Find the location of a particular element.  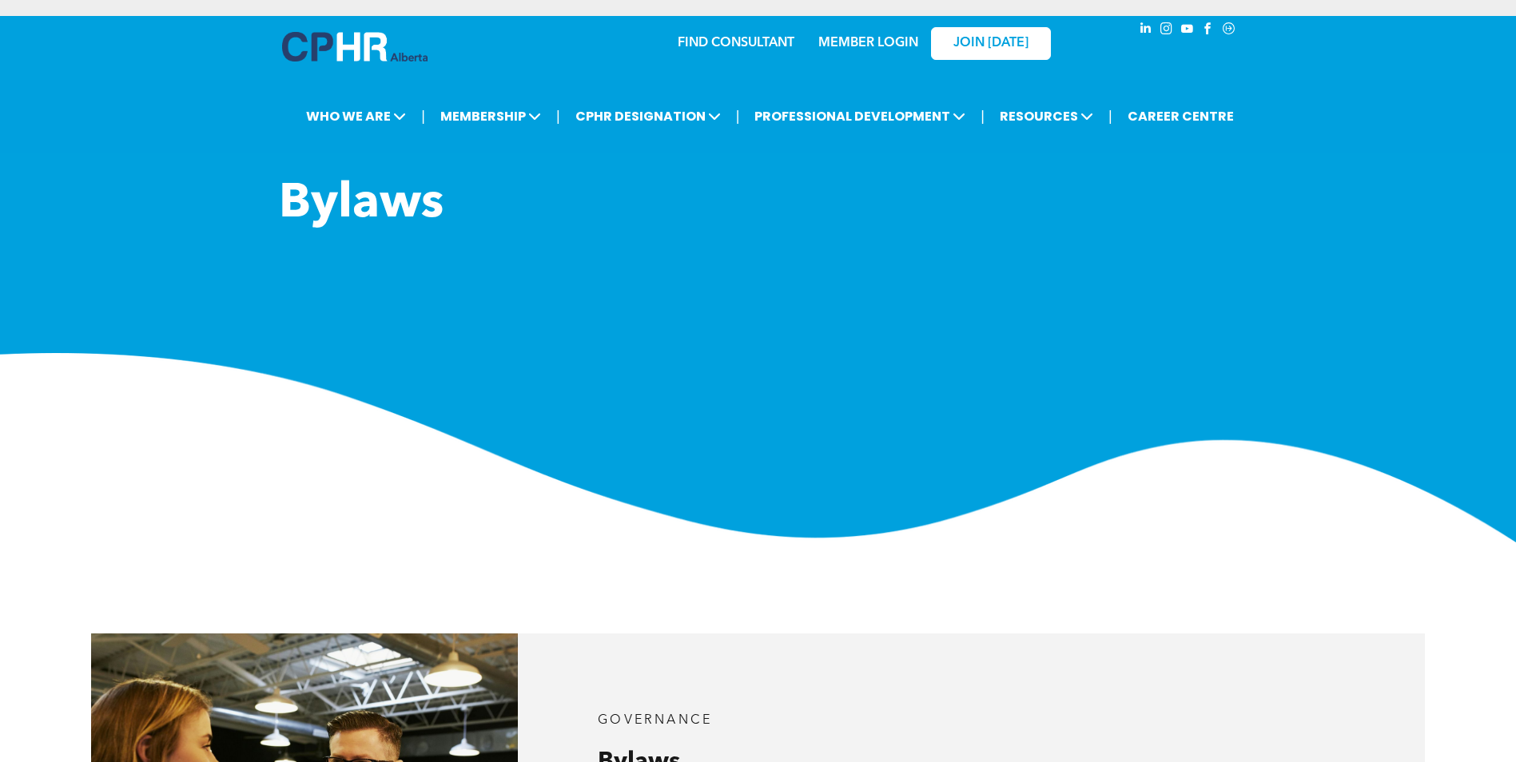

span: Bylaws is located at coordinates (361, 205).